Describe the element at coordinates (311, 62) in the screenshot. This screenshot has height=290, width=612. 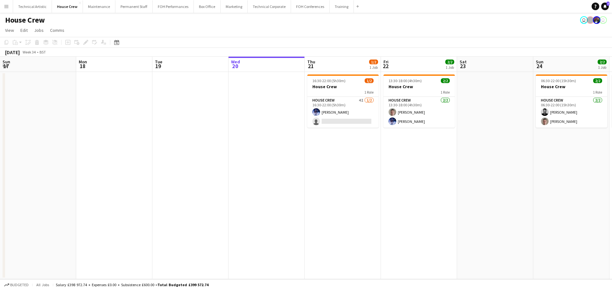
I see `span: Thu` at that location.